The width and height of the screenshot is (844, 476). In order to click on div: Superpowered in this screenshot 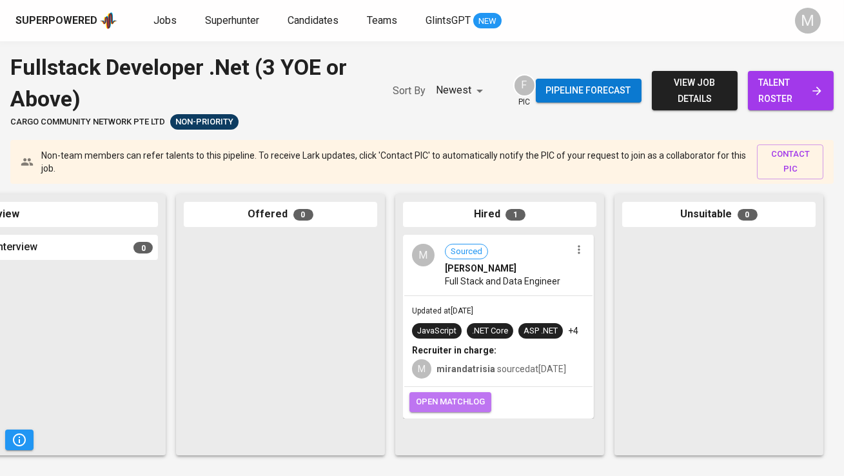, I will do `click(56, 21)`.